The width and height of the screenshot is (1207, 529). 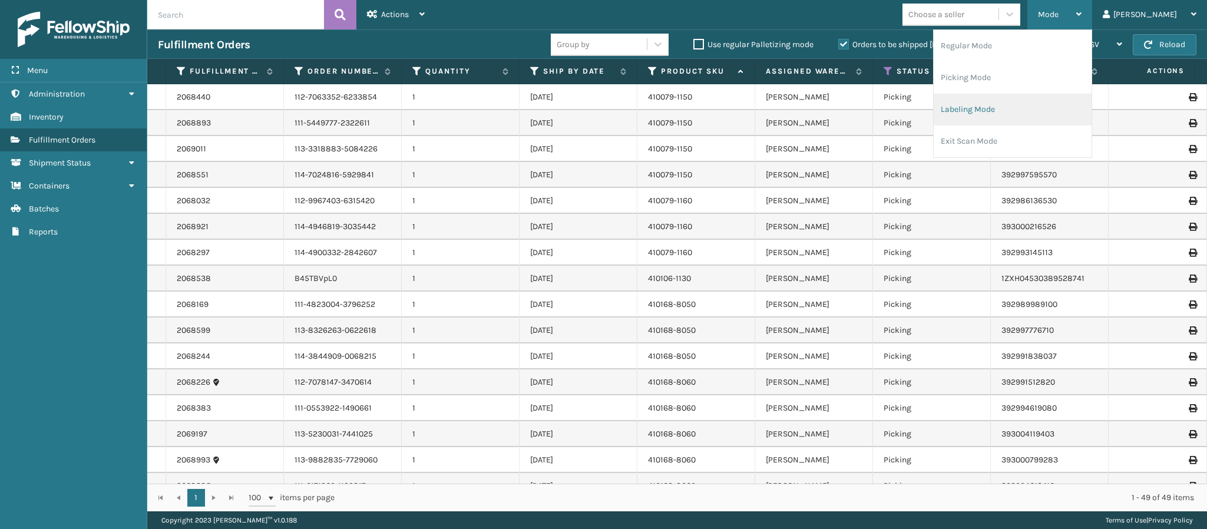 I want to click on td: 111-0171260-1129817, so click(x=343, y=486).